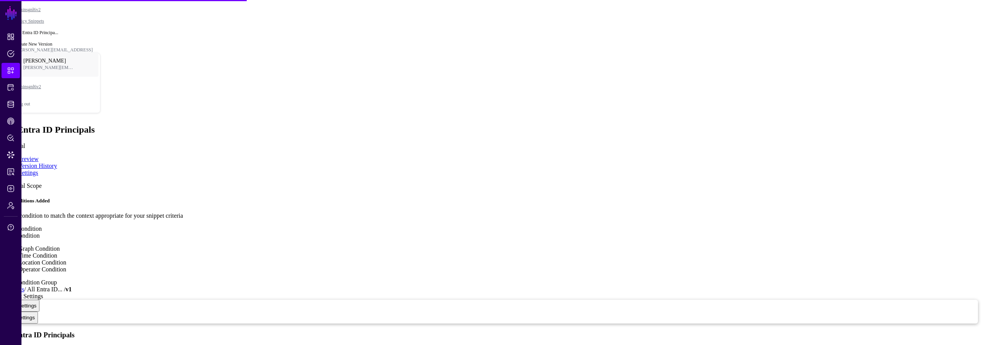  What do you see at coordinates (69, 289) in the screenshot?
I see `strong: v1` at bounding box center [69, 289].